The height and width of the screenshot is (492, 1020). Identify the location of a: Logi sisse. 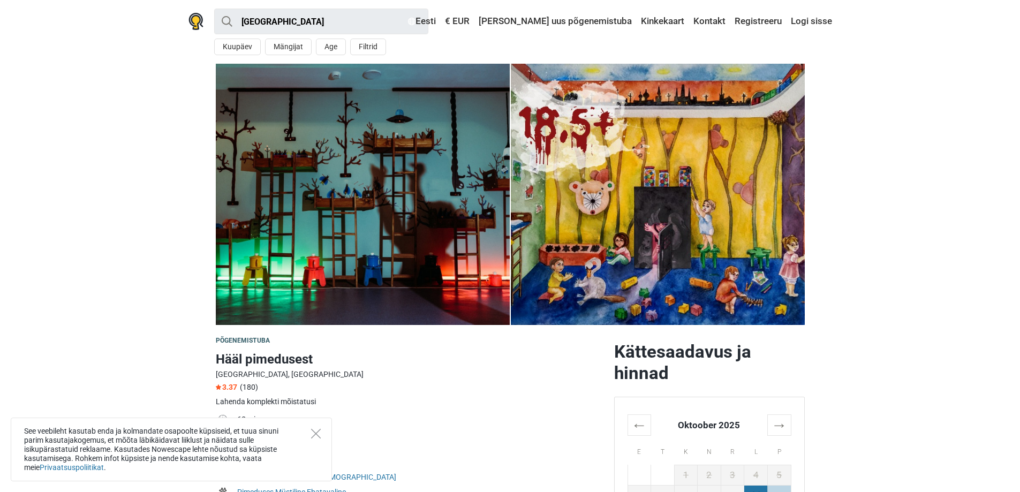
(810, 21).